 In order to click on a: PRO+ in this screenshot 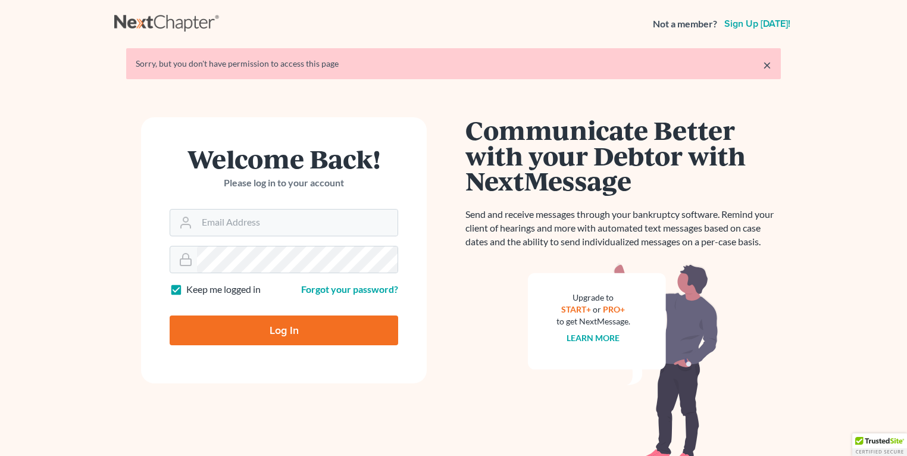, I will do `click(615, 309)`.